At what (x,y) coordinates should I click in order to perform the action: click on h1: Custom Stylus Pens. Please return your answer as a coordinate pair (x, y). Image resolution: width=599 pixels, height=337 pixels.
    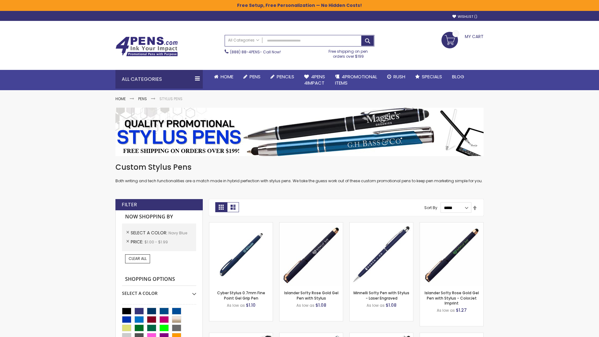
    Looking at the image, I should click on (300, 167).